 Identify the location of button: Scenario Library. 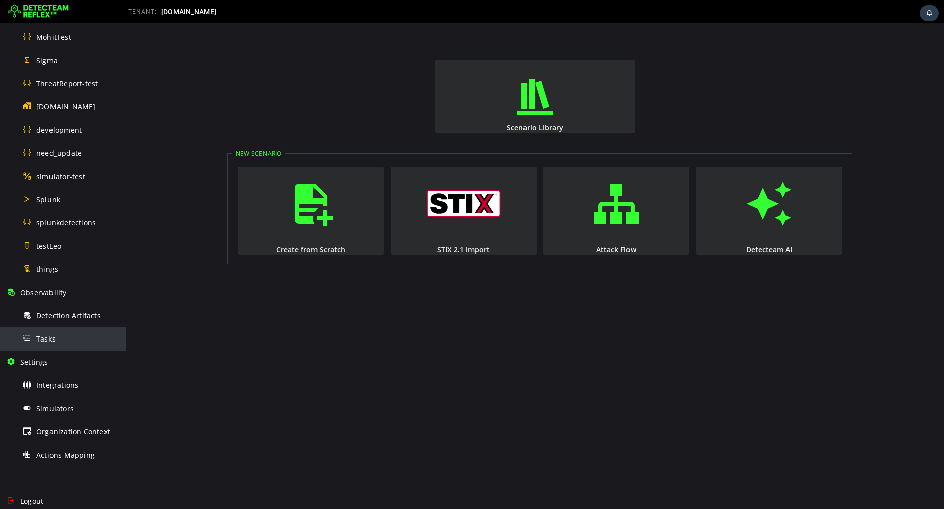
(409, 73).